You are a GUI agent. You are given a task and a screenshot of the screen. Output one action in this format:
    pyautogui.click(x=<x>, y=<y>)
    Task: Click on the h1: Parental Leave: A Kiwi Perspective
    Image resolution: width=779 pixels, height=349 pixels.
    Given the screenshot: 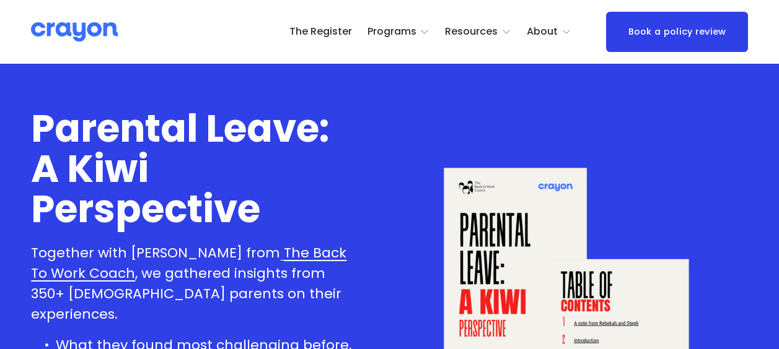 What is the action you would take?
    pyautogui.click(x=193, y=169)
    